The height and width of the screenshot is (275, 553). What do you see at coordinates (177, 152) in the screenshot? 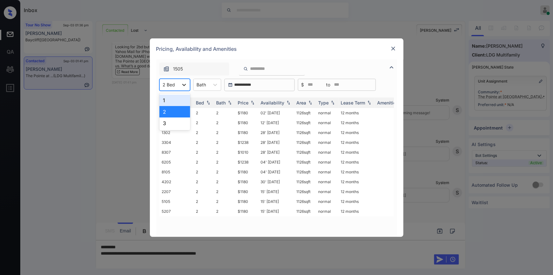
I see `td: 8307` at bounding box center [177, 152].